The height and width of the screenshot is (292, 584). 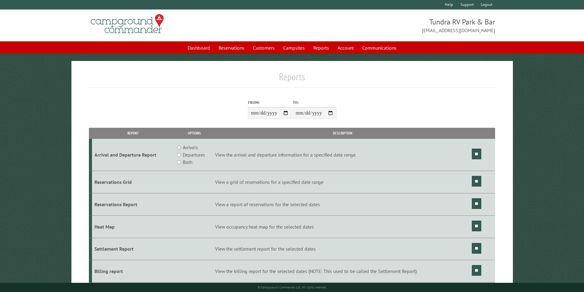 What do you see at coordinates (133, 271) in the screenshot?
I see `td: Billing report` at bounding box center [133, 271].